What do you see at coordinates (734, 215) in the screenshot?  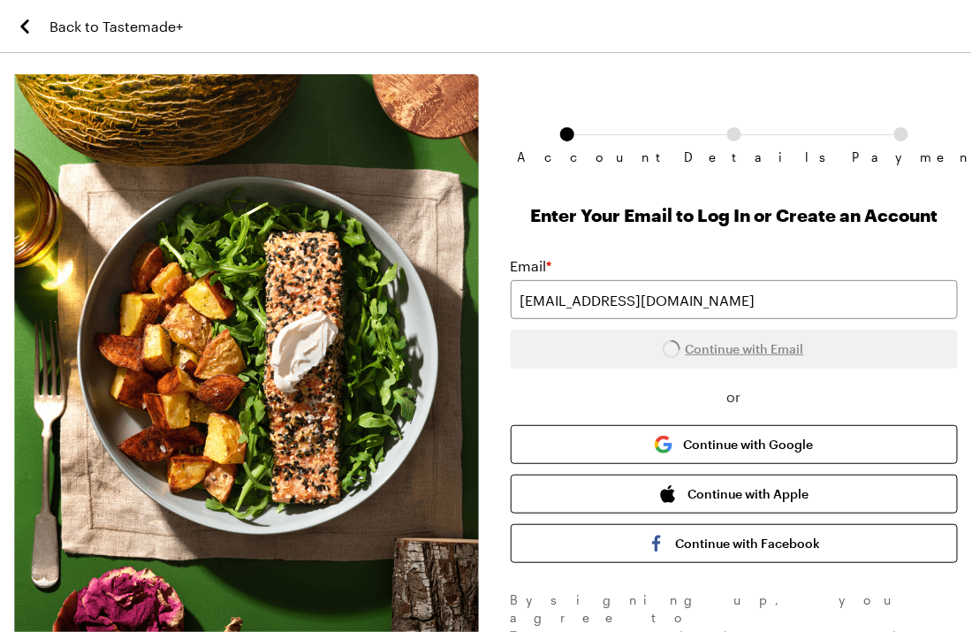 I see `h1: Enter Your Email to Log In or Create an Account` at bounding box center [734, 215].